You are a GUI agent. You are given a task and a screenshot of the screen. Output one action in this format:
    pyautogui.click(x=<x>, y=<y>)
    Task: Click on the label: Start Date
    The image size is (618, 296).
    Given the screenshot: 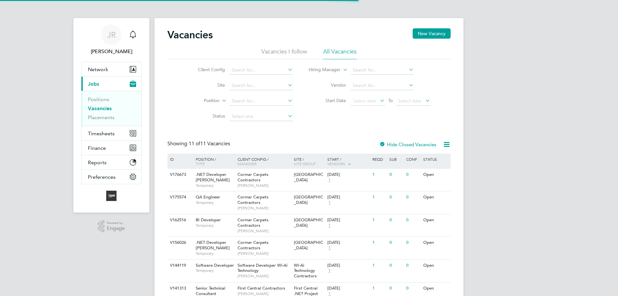 What is the action you would take?
    pyautogui.click(x=327, y=100)
    